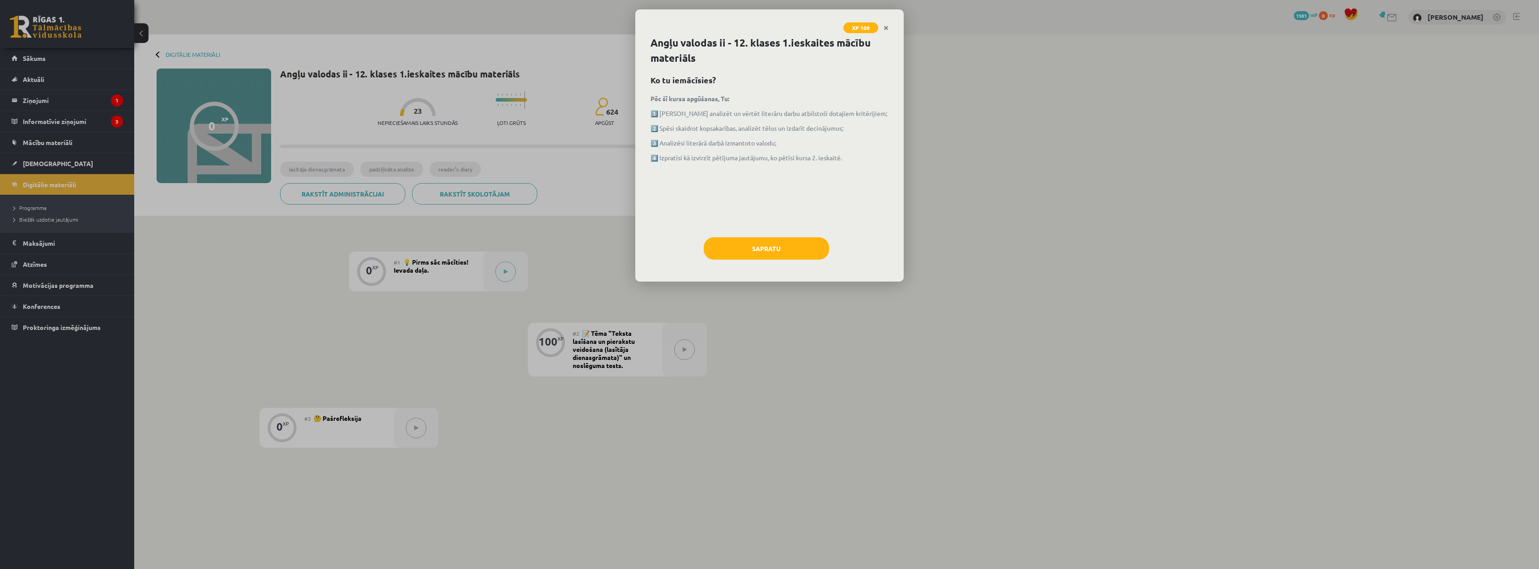 This screenshot has width=1539, height=569. What do you see at coordinates (690, 98) in the screenshot?
I see `strong: Pēc šī kursa apgūšanas, Tu:` at bounding box center [690, 98].